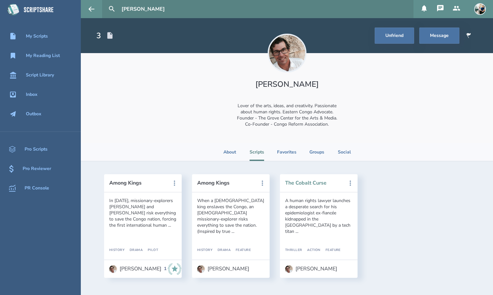 The width and height of the screenshot is (493, 295). Describe the element at coordinates (32, 94) in the screenshot. I see `div: Inbox` at that location.